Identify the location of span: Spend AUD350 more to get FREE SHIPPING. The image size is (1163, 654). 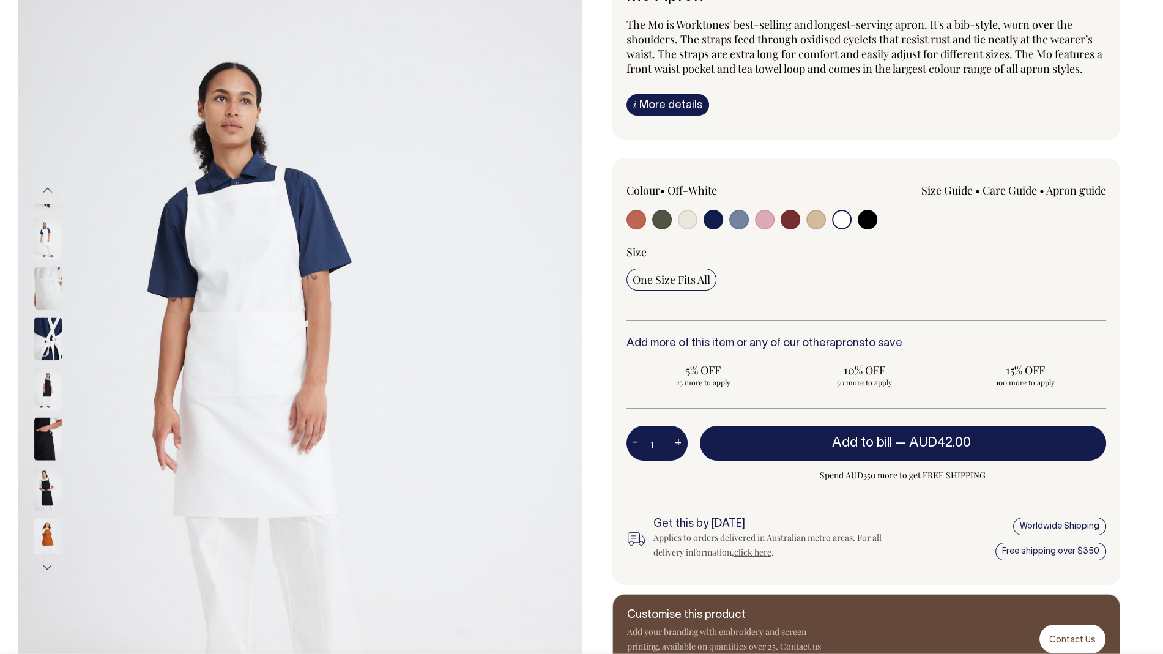
(903, 475).